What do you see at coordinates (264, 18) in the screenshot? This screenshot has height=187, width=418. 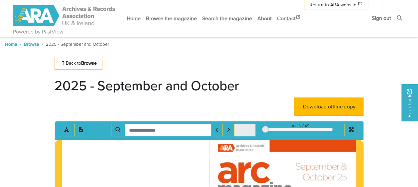 I see `a: About` at bounding box center [264, 18].